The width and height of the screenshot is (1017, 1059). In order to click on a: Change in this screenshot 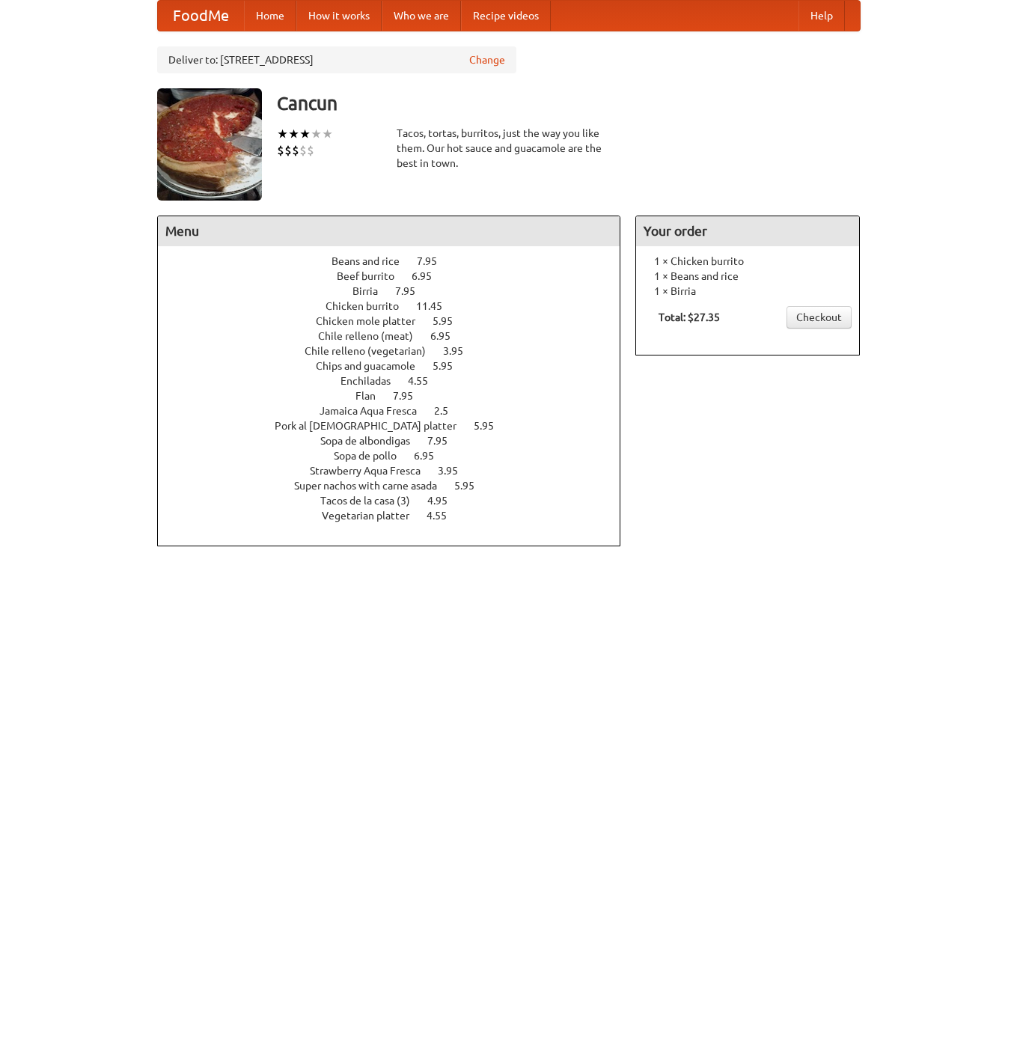, I will do `click(487, 60)`.